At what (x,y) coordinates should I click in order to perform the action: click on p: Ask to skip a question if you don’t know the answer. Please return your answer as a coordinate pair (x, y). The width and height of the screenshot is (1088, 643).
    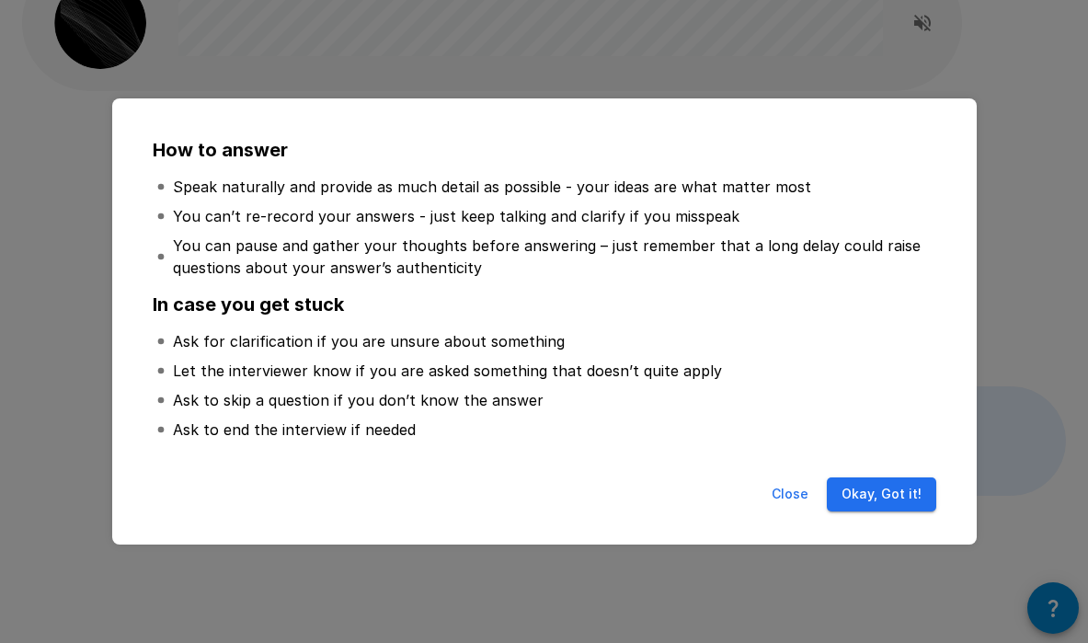
    Looking at the image, I should click on (358, 400).